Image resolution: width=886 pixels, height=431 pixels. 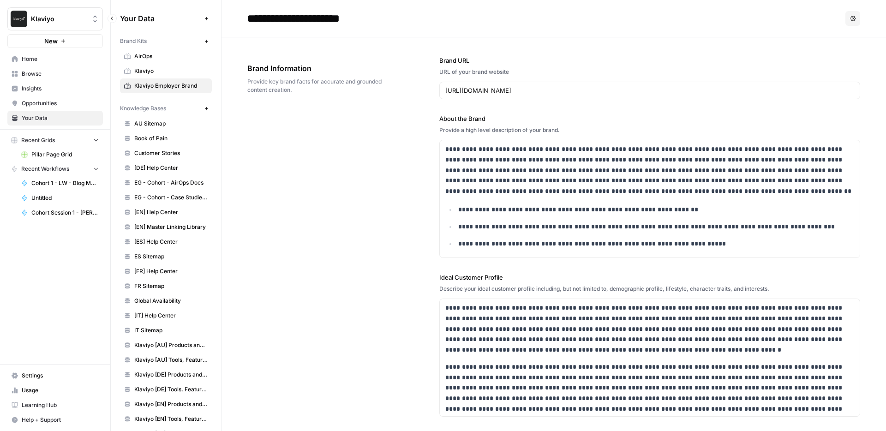 What do you see at coordinates (649, 119) in the screenshot?
I see `label: About the Brand` at bounding box center [649, 119].